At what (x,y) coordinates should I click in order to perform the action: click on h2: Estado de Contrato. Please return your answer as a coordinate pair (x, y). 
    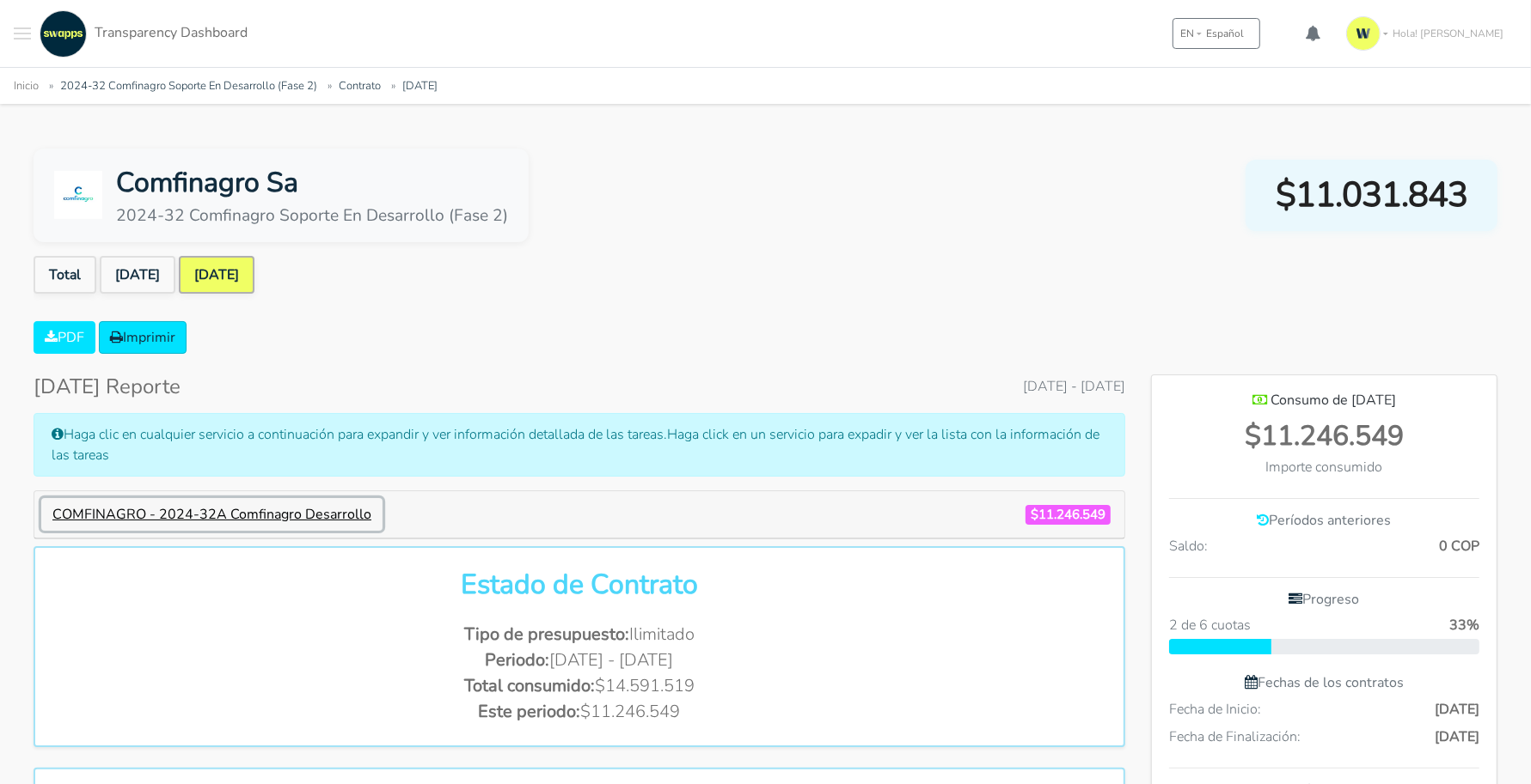
    Looking at the image, I should click on (579, 585).